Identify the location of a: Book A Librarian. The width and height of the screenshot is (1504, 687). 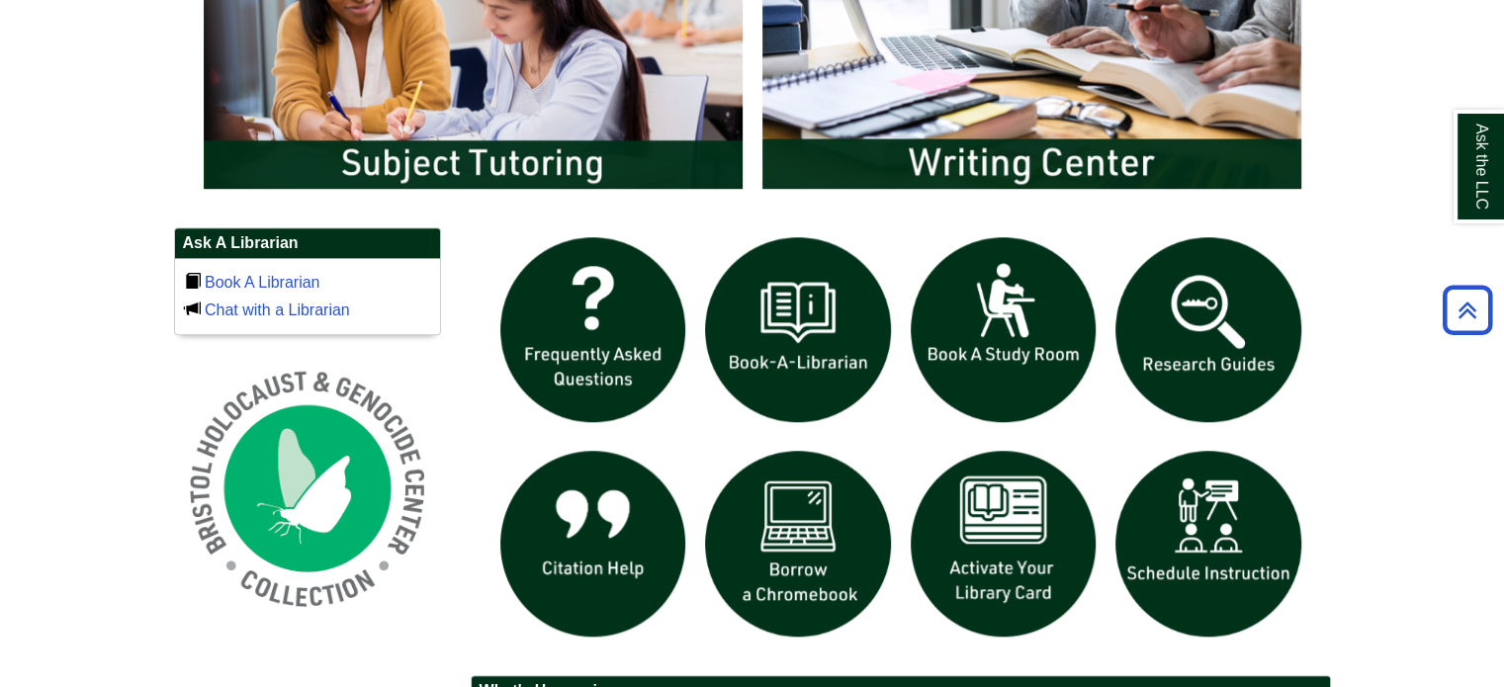
(262, 282).